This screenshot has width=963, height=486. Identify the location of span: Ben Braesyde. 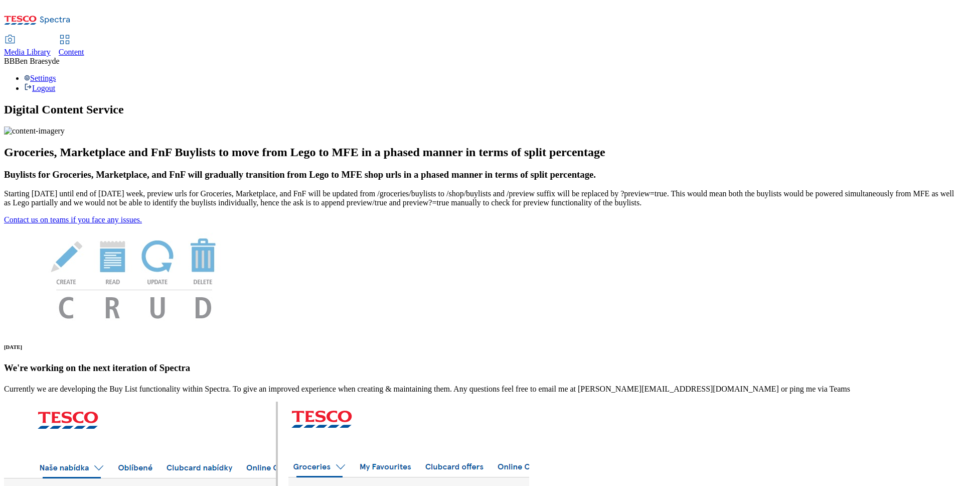
(37, 61).